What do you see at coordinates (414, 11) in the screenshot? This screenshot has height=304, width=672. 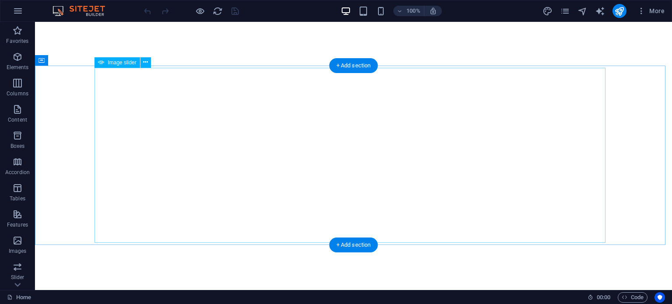 I see `h6: 100%` at bounding box center [414, 11].